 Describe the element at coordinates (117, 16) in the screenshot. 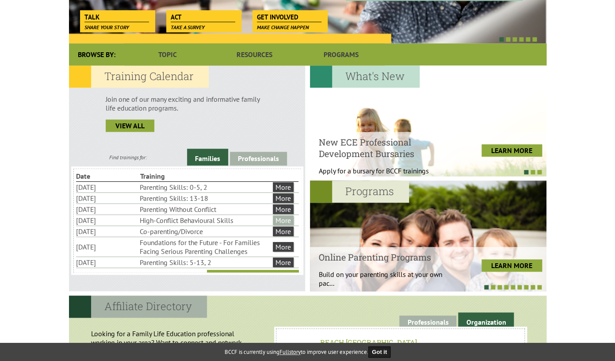

I see `a: Talk Share your story` at that location.